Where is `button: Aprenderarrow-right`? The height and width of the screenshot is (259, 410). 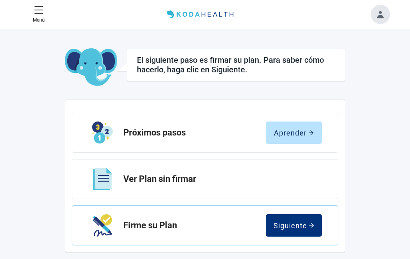 button: Aprenderarrow-right is located at coordinates (294, 133).